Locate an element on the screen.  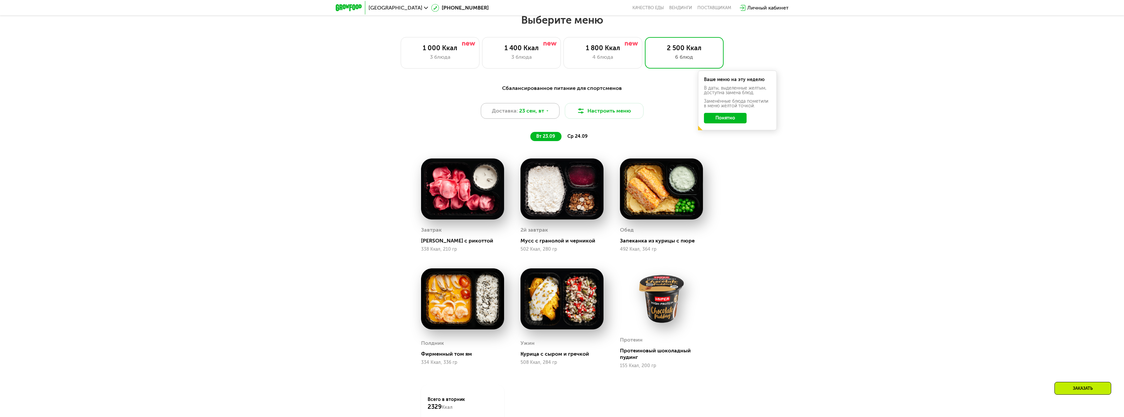
div: В даты, выделенные желтым, доступна замена блюд. is located at coordinates (737, 91).